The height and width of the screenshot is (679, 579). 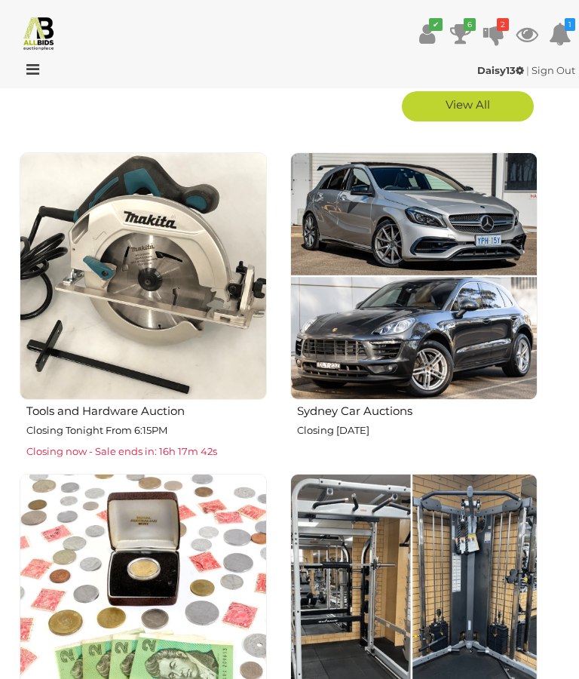 What do you see at coordinates (146, 430) in the screenshot?
I see `p: Closing Tonight From 6:15PM` at bounding box center [146, 430].